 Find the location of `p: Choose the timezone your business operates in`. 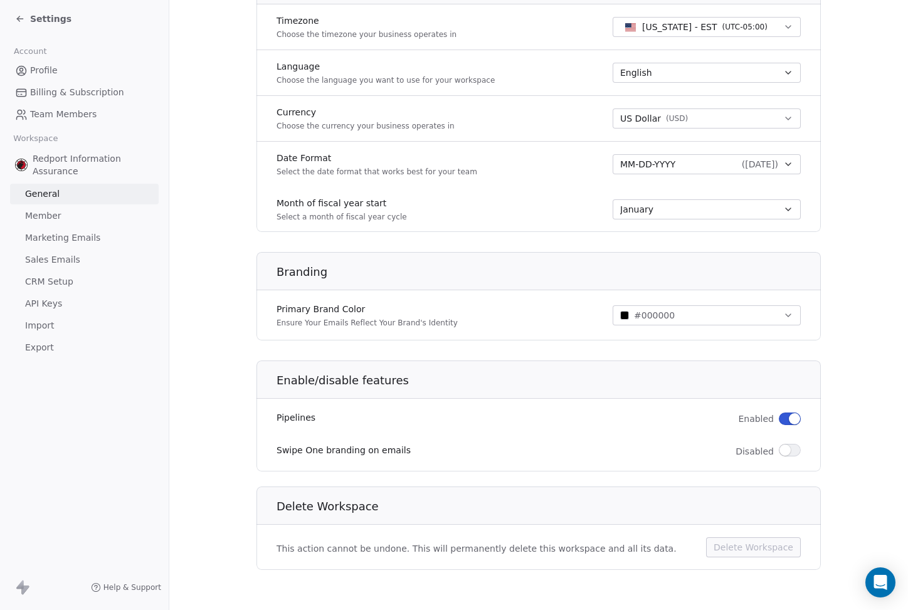

p: Choose the timezone your business operates in is located at coordinates (366, 34).